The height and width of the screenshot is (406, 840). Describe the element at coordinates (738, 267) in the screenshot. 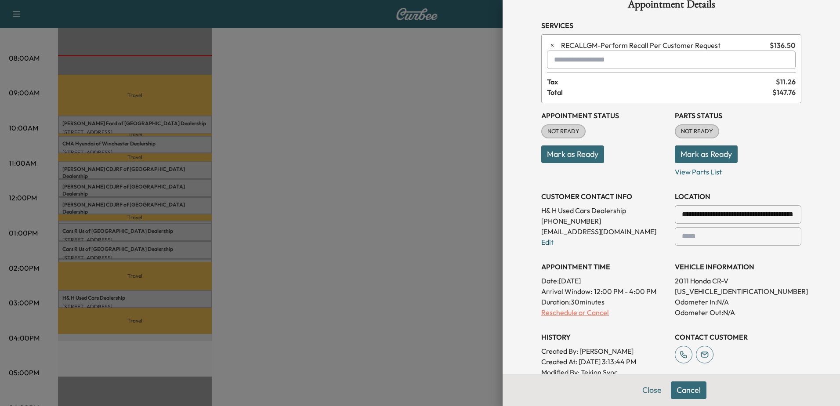

I see `h3: VEHICLE INFORMATION` at that location.